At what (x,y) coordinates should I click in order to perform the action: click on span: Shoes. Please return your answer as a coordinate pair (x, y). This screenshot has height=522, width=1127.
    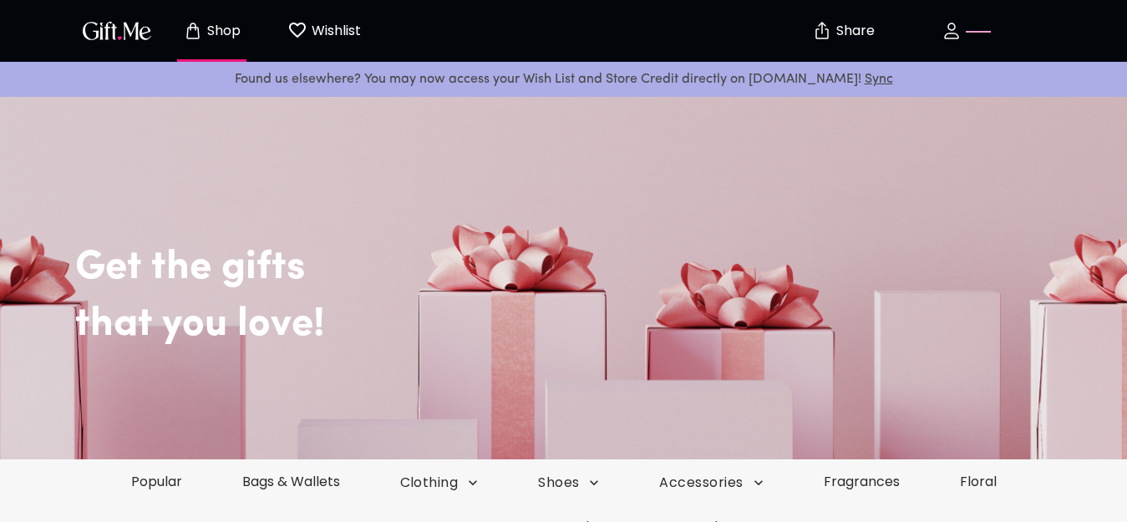
    Looking at the image, I should click on (568, 483).